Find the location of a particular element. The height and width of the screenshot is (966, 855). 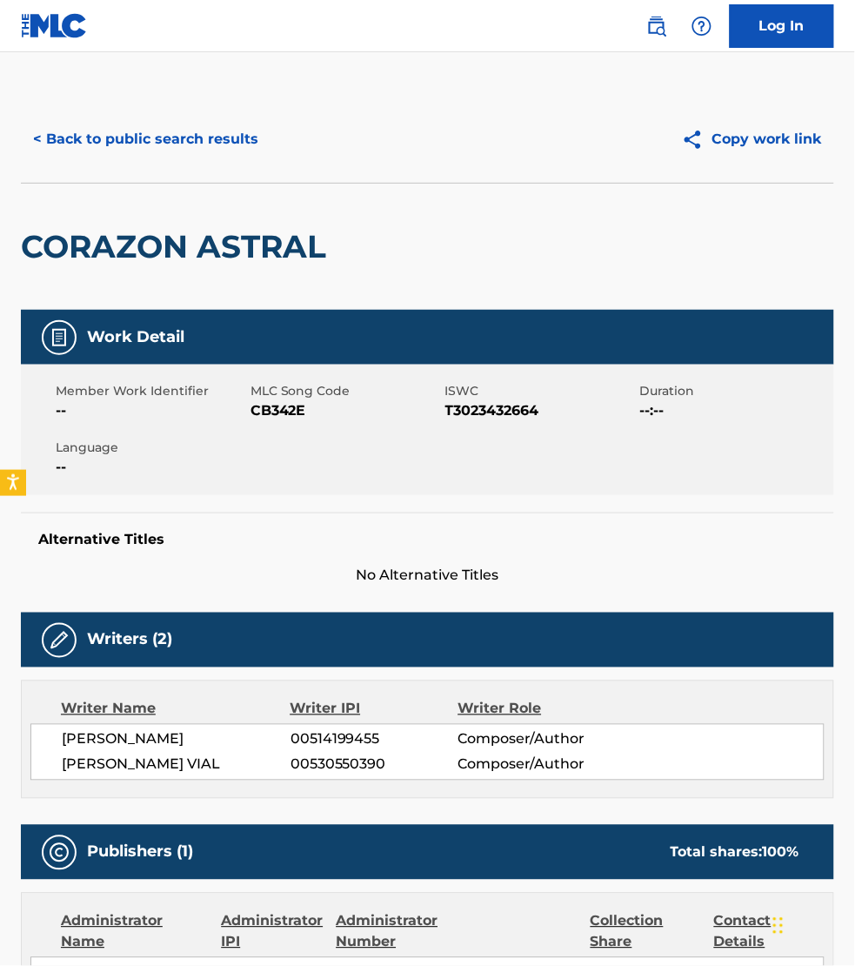

img: Publishers is located at coordinates (59, 853).